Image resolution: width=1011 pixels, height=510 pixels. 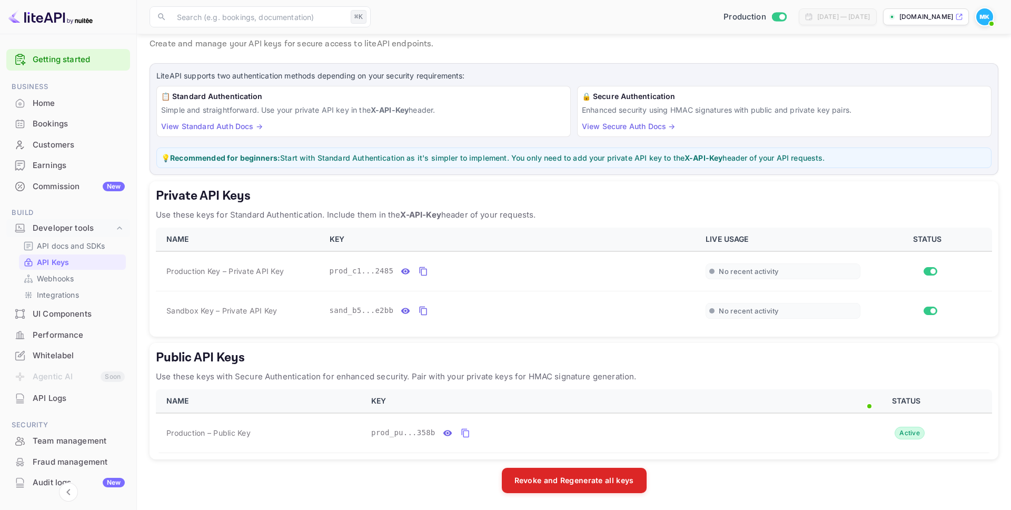 I want to click on div: API Logs, so click(x=78, y=398).